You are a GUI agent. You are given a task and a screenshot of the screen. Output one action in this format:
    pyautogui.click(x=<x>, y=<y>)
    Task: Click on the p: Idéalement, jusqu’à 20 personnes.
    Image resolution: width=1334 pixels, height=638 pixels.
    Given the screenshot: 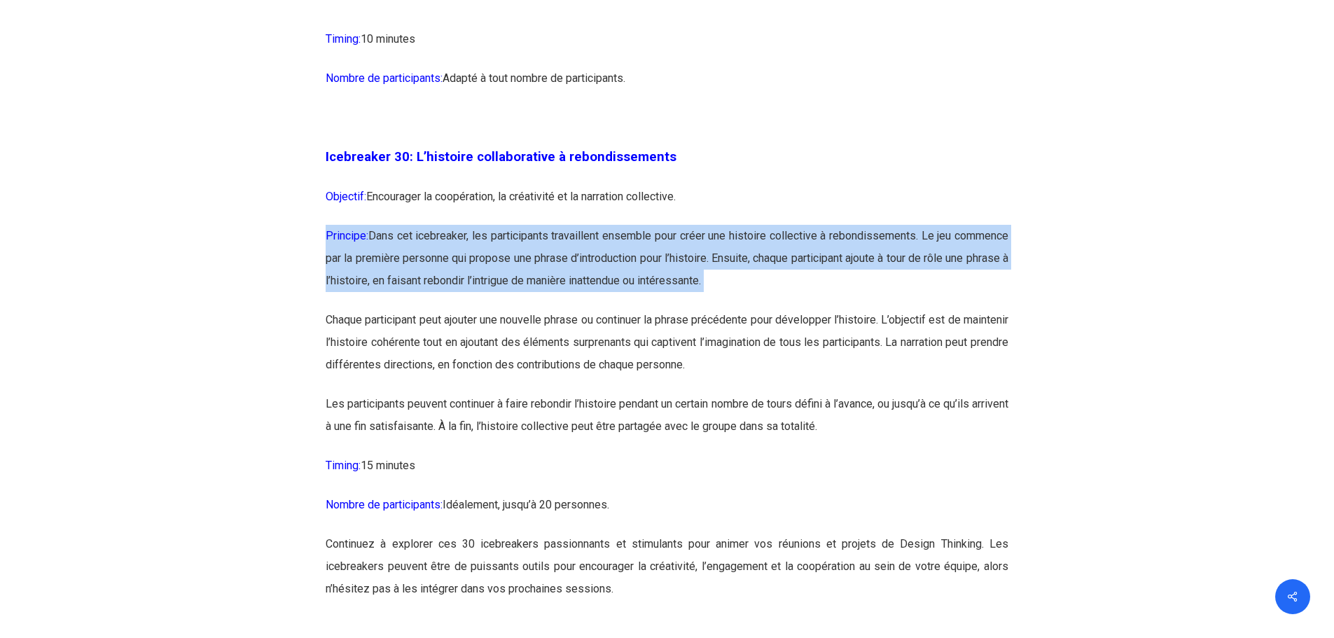 What is the action you would take?
    pyautogui.click(x=667, y=513)
    